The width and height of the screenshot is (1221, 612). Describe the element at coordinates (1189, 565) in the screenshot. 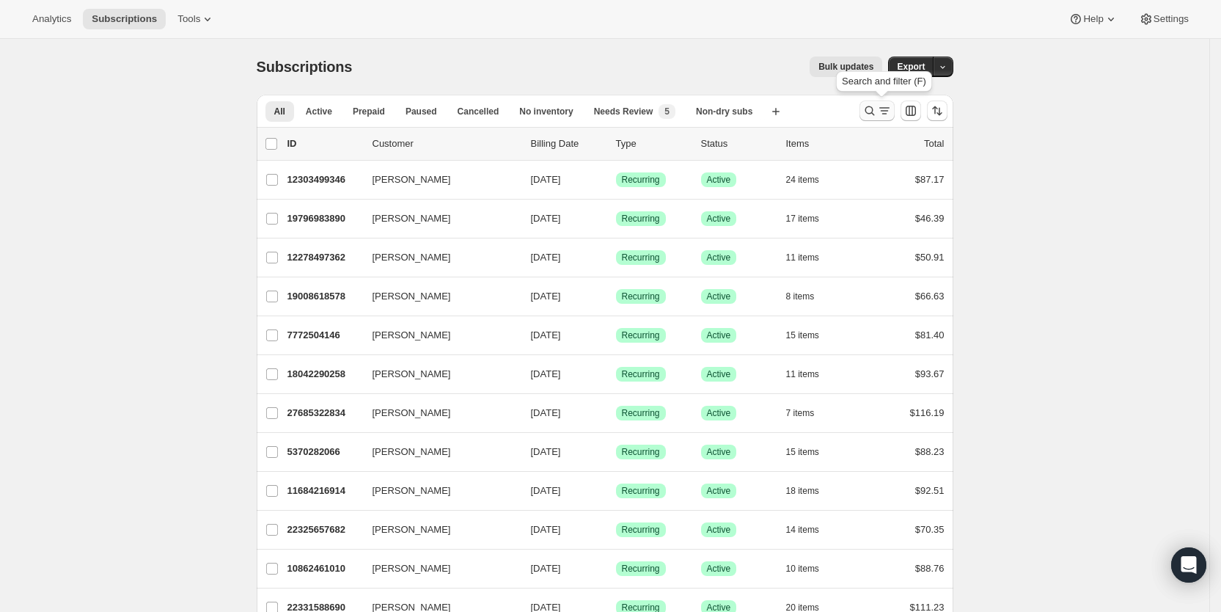

I see `div: Open Intercom Messenger` at that location.